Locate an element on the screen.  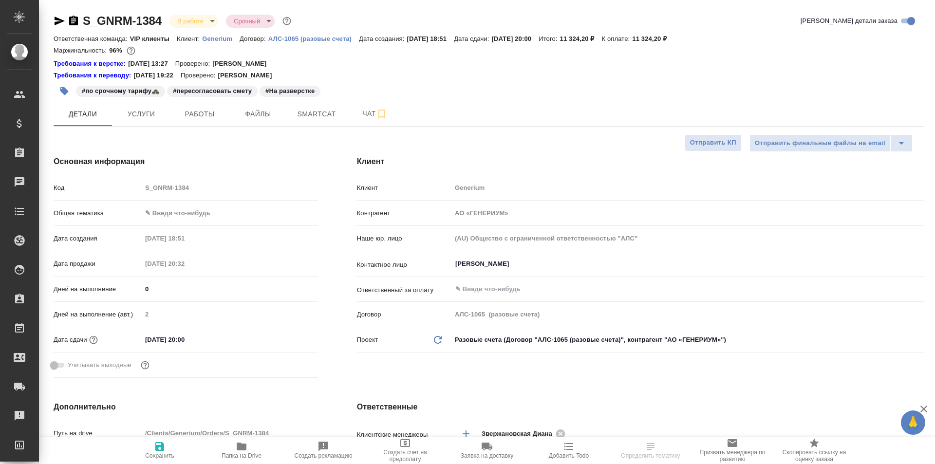
span: пересогласовать смету is located at coordinates (212, 90).